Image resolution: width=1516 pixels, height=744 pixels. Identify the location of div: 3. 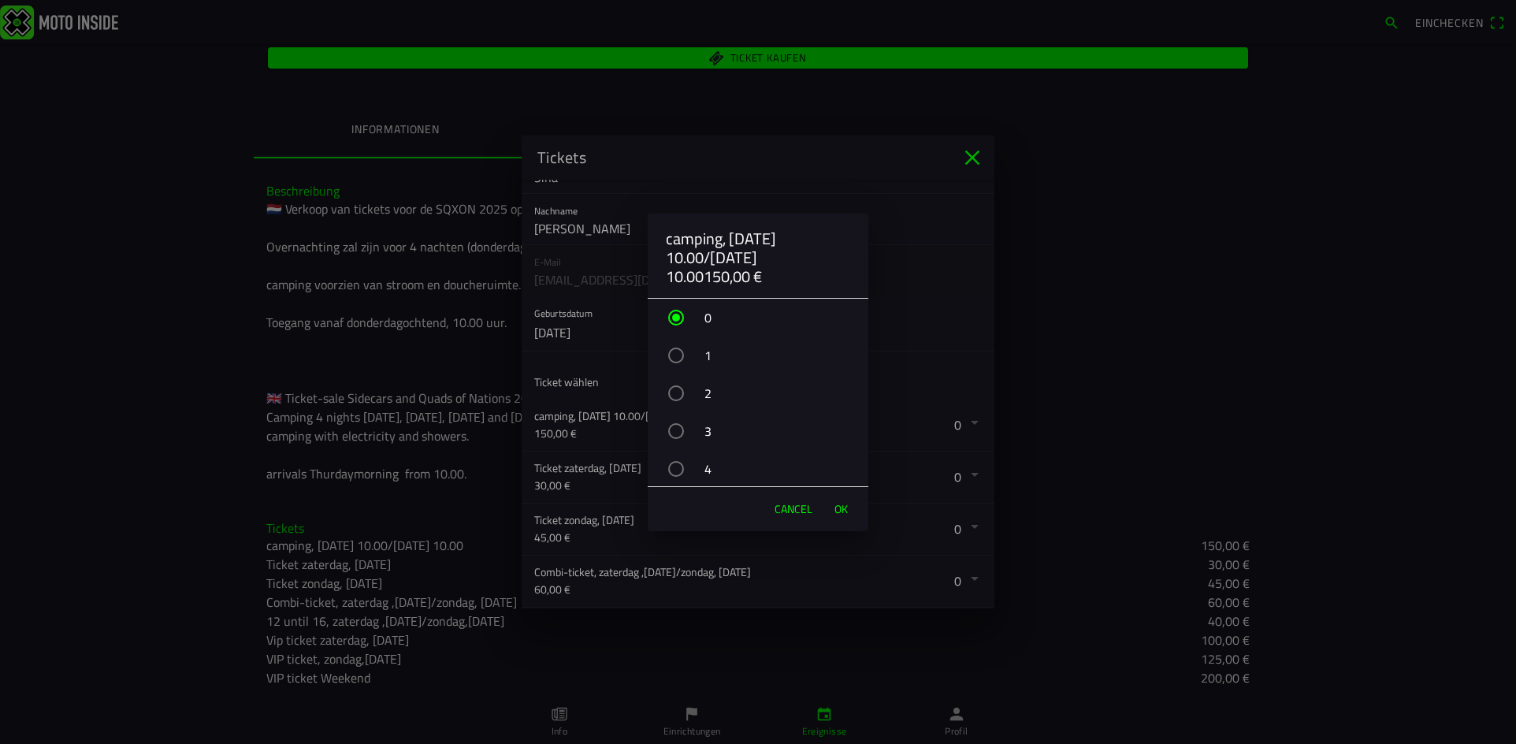
(766, 431).